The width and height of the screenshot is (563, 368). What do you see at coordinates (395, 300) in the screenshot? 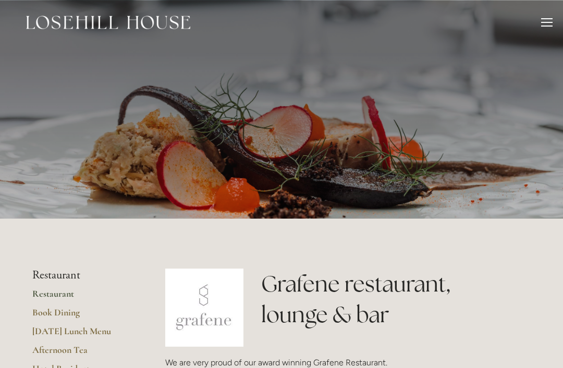
I see `h1: Grafene restaurant, lounge & bar` at bounding box center [395, 300].